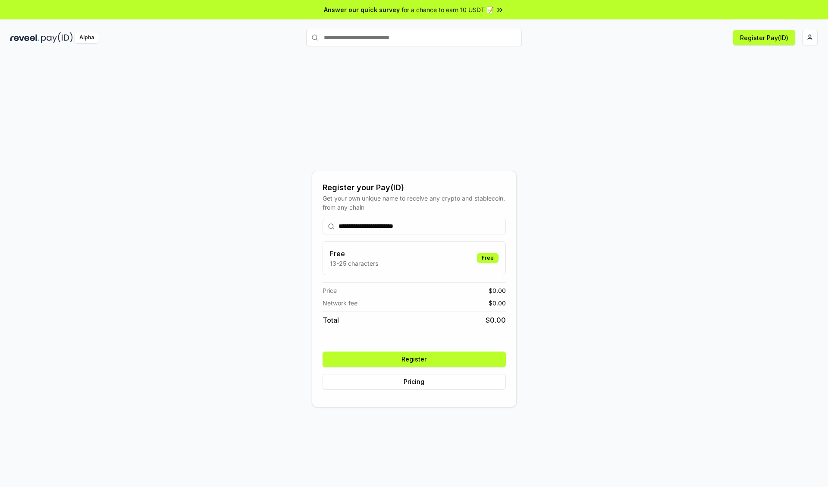 The width and height of the screenshot is (828, 487). Describe the element at coordinates (362, 9) in the screenshot. I see `span: Answer our quick survey` at that location.